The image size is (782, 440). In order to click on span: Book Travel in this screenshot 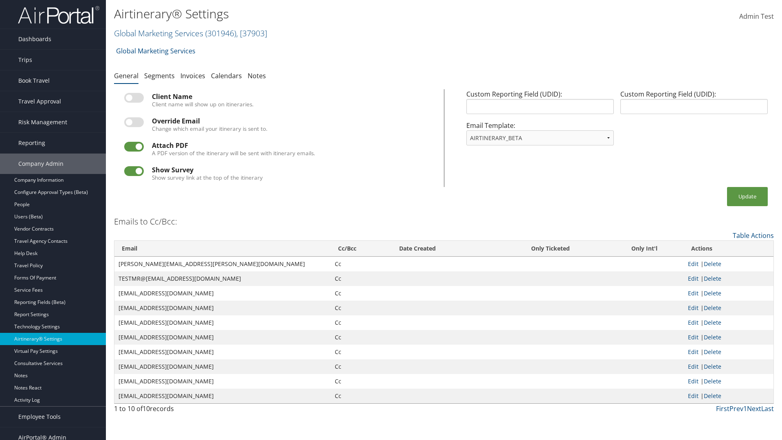, I will do `click(34, 81)`.